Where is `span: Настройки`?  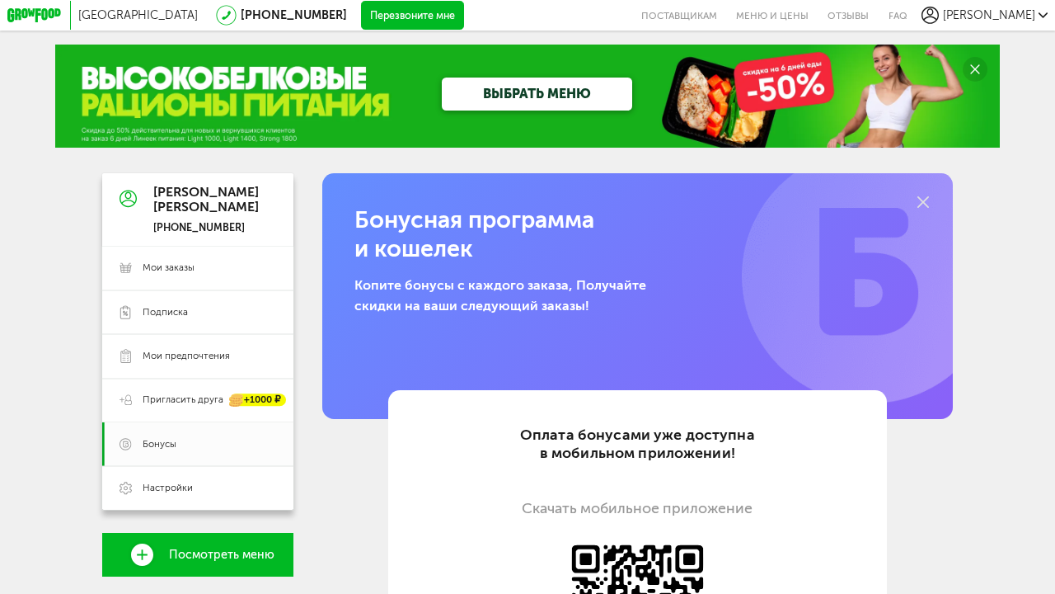
span: Настройки is located at coordinates (167, 488).